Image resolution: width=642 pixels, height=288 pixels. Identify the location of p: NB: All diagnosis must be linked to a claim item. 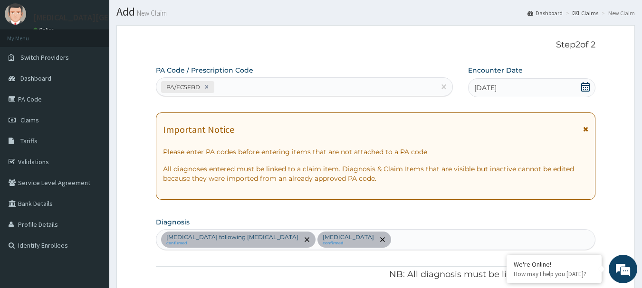
(376, 275).